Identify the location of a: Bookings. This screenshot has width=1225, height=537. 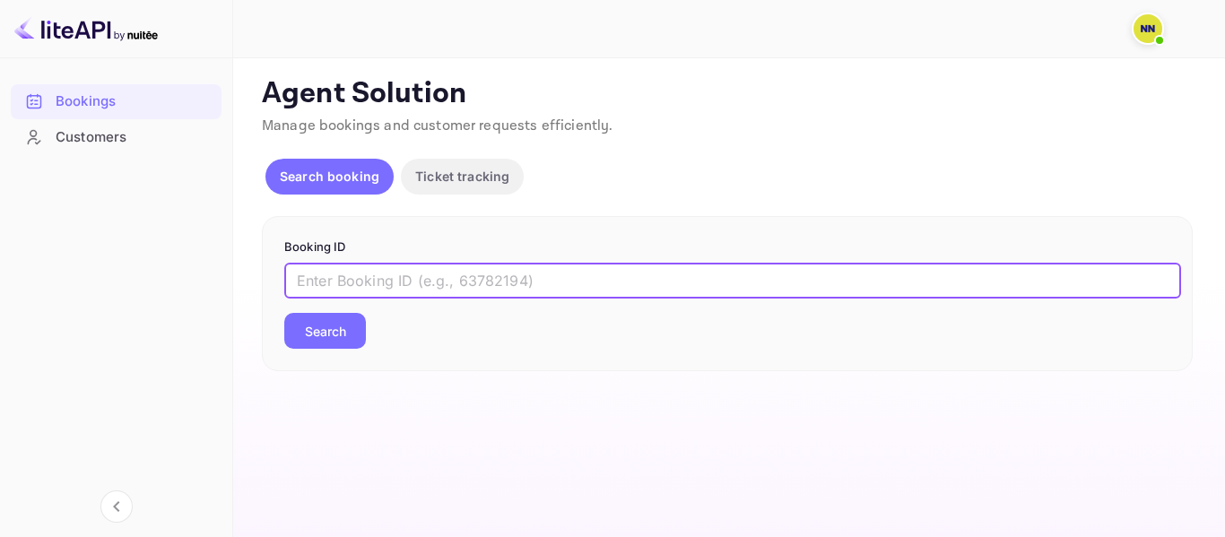
(116, 100).